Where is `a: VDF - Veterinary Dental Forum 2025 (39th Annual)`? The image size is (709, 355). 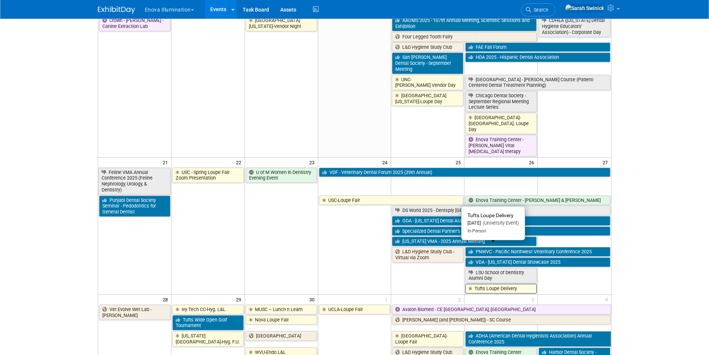 a: VDF - Veterinary Dental Forum 2025 (39th Annual) is located at coordinates (465, 172).